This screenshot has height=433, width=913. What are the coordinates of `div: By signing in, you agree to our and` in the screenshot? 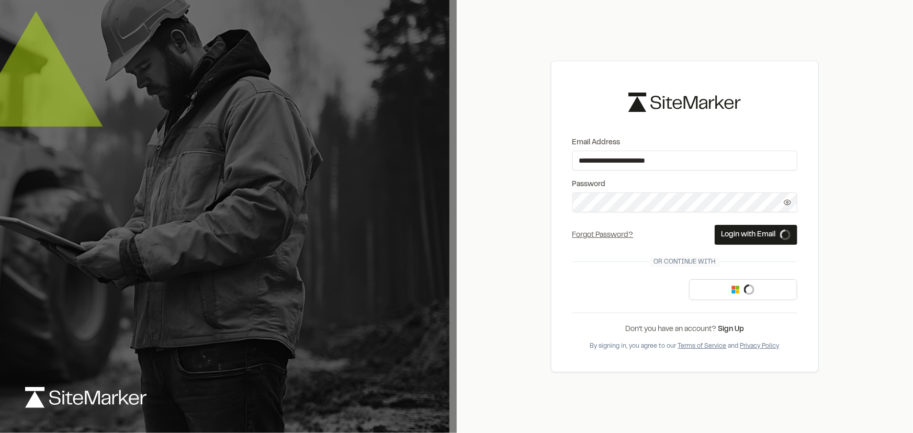 It's located at (685, 347).